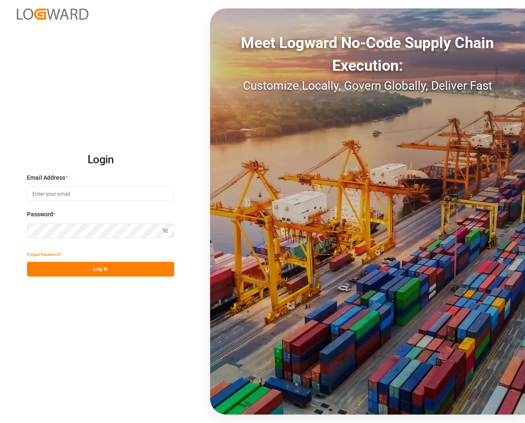  I want to click on img: Logward_new_orange.png, so click(53, 14).